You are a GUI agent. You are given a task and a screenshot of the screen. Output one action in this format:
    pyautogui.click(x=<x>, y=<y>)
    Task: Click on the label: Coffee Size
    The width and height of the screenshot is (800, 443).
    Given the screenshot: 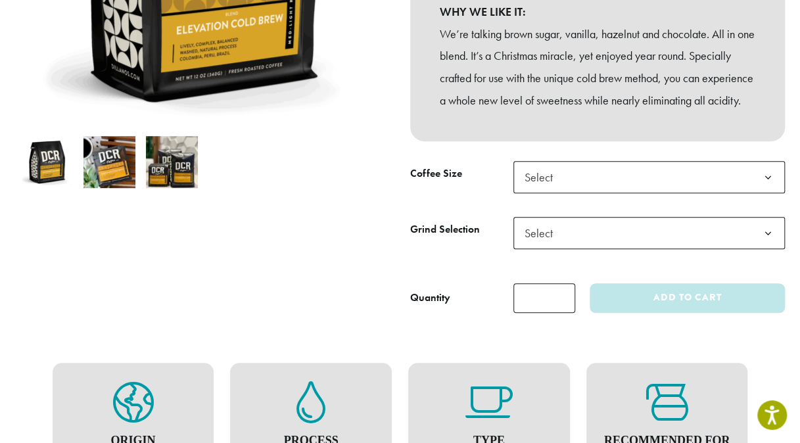 What is the action you would take?
    pyautogui.click(x=461, y=174)
    